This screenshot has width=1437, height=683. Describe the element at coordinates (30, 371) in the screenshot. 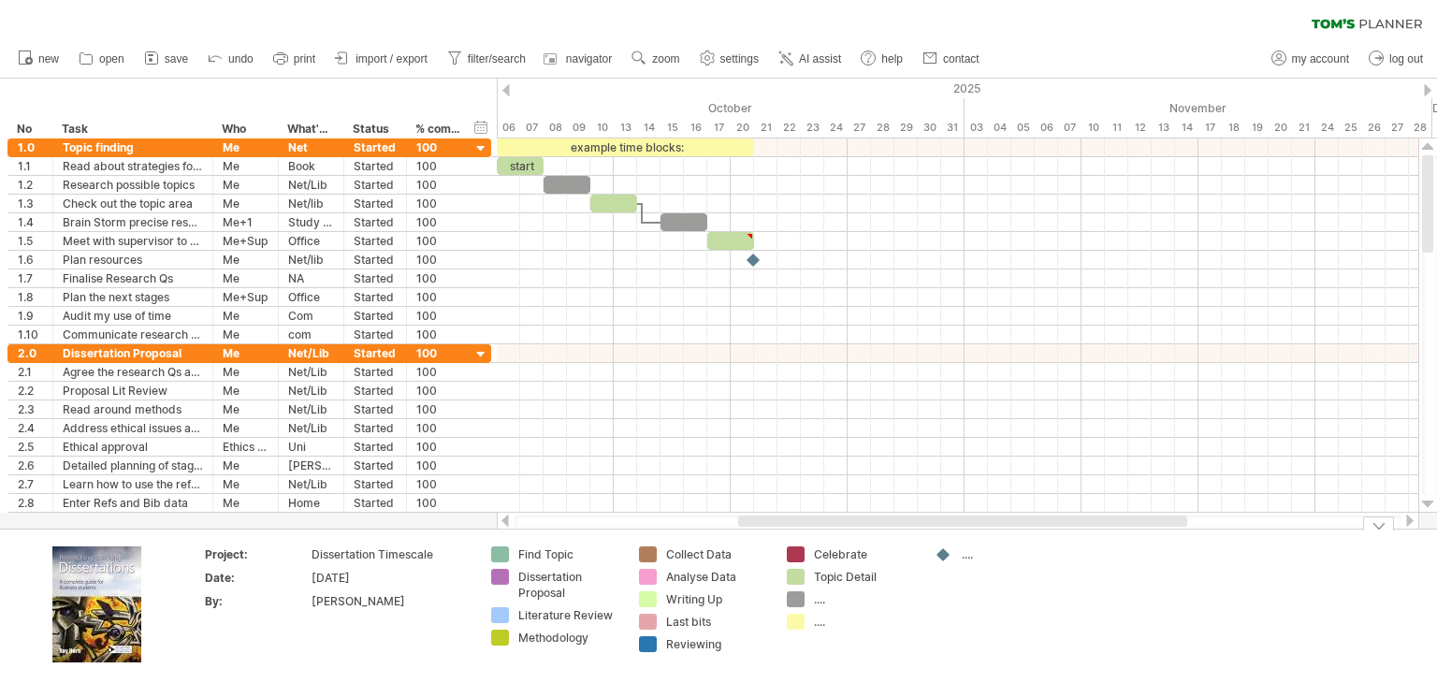

I see `div: 2.1` at that location.